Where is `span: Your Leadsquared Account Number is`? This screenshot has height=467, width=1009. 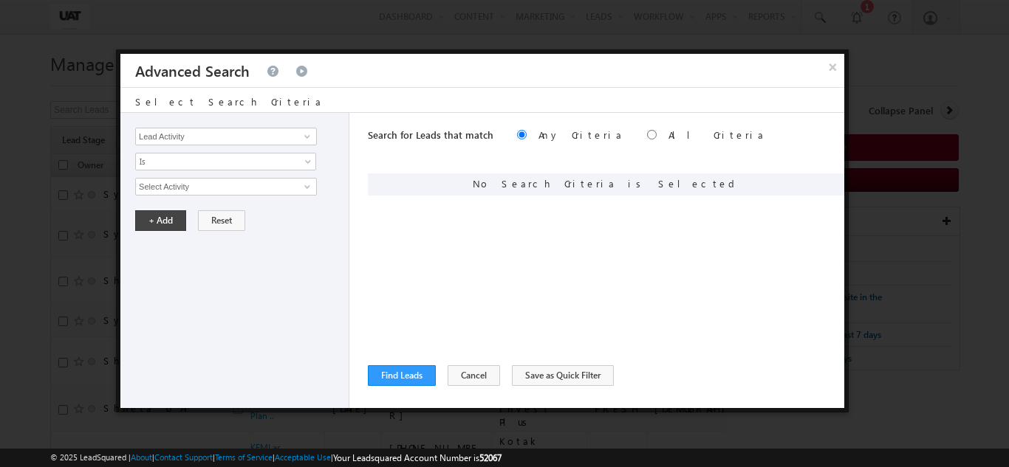
span: Your Leadsquared Account Number is is located at coordinates (417, 458).